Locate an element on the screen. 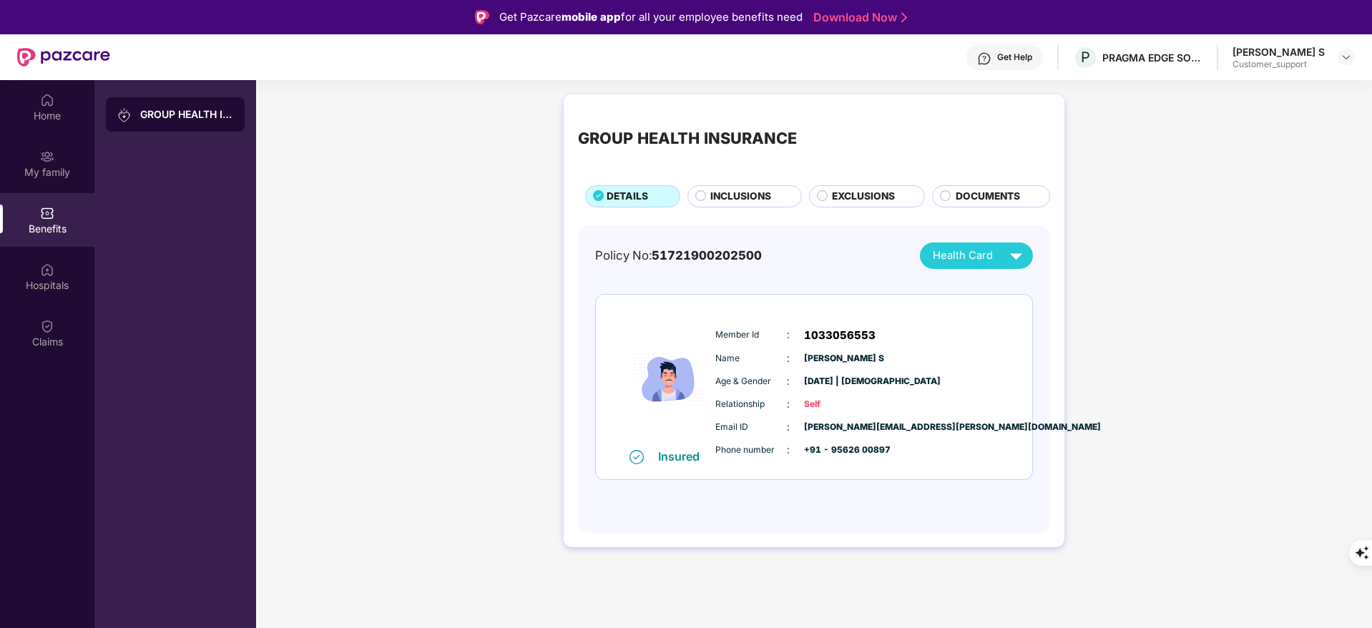  img: svg+xml;base64,PHN2ZyBpZD0iSGVscC0zMngzMiIgeG1sbnM9Imh0dHA6Ly93d3cudzMub3JnLzIwMDAvc3ZnIiB3aWR0aD... is located at coordinates (984, 59).